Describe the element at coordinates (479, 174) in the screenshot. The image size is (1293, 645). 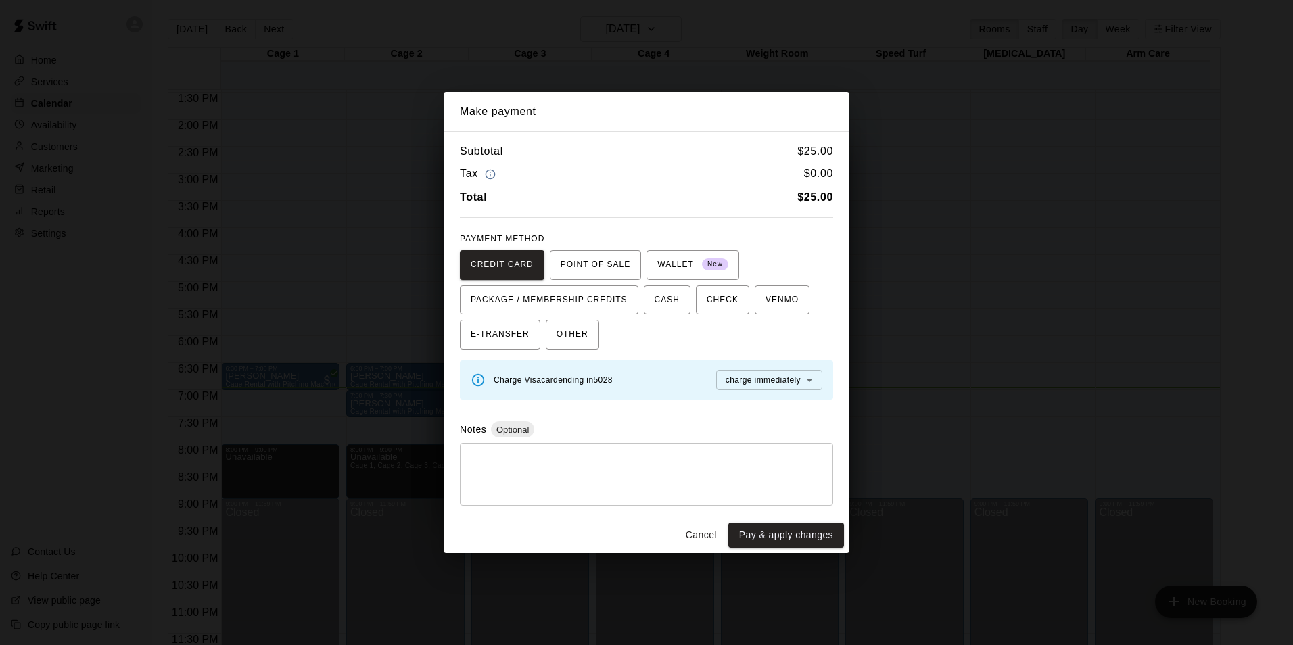
I see `h6: Tax` at that location.